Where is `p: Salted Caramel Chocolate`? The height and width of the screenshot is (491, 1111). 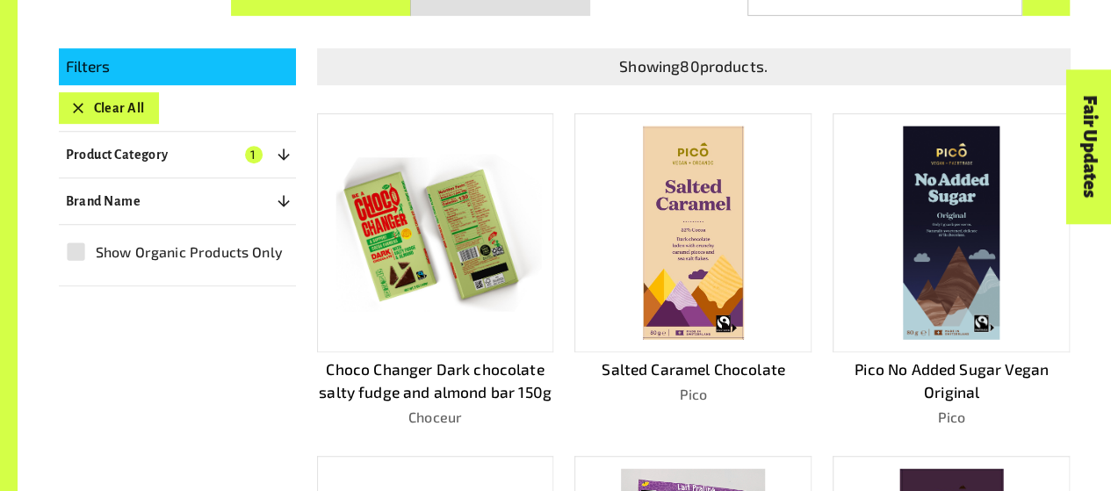
p: Salted Caramel Chocolate is located at coordinates (693, 370).